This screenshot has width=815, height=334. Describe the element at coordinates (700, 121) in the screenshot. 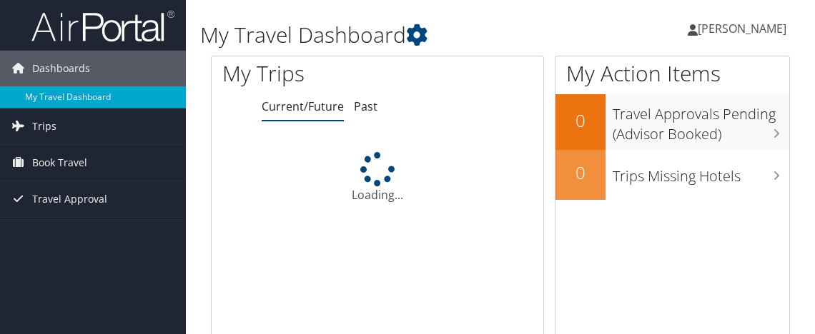

I see `h3: Travel Approvals Pending (Advisor Booked)` at that location.